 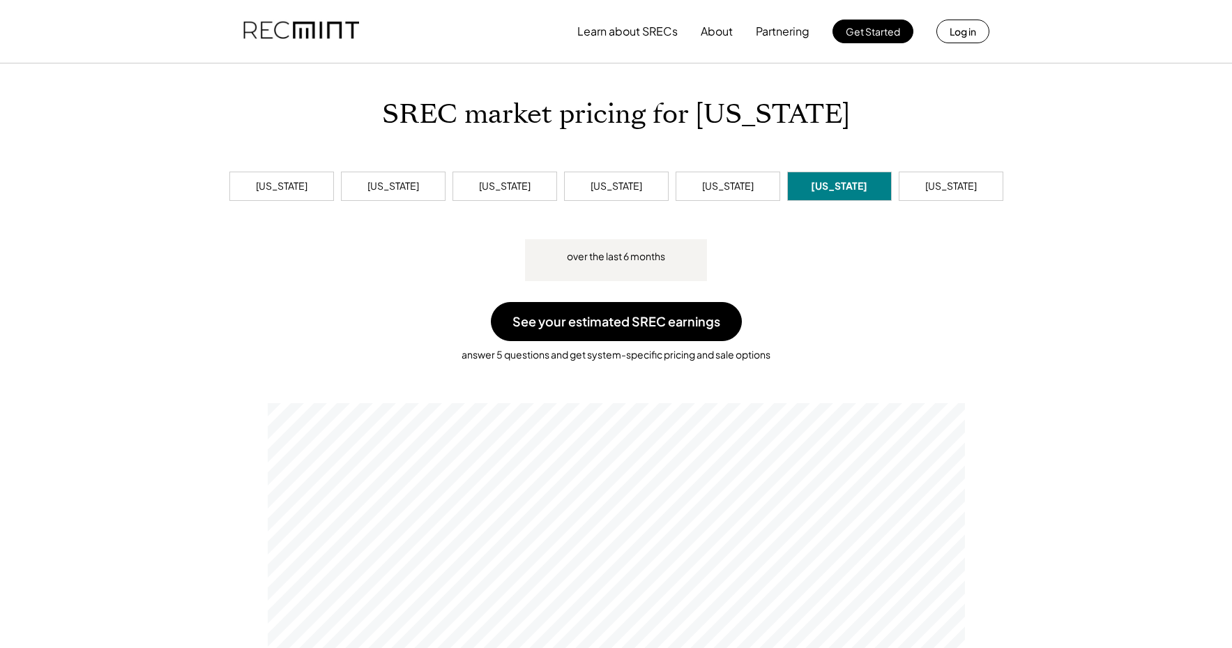 What do you see at coordinates (617, 322) in the screenshot?
I see `button: See your estimated SREC earnings` at bounding box center [617, 322].